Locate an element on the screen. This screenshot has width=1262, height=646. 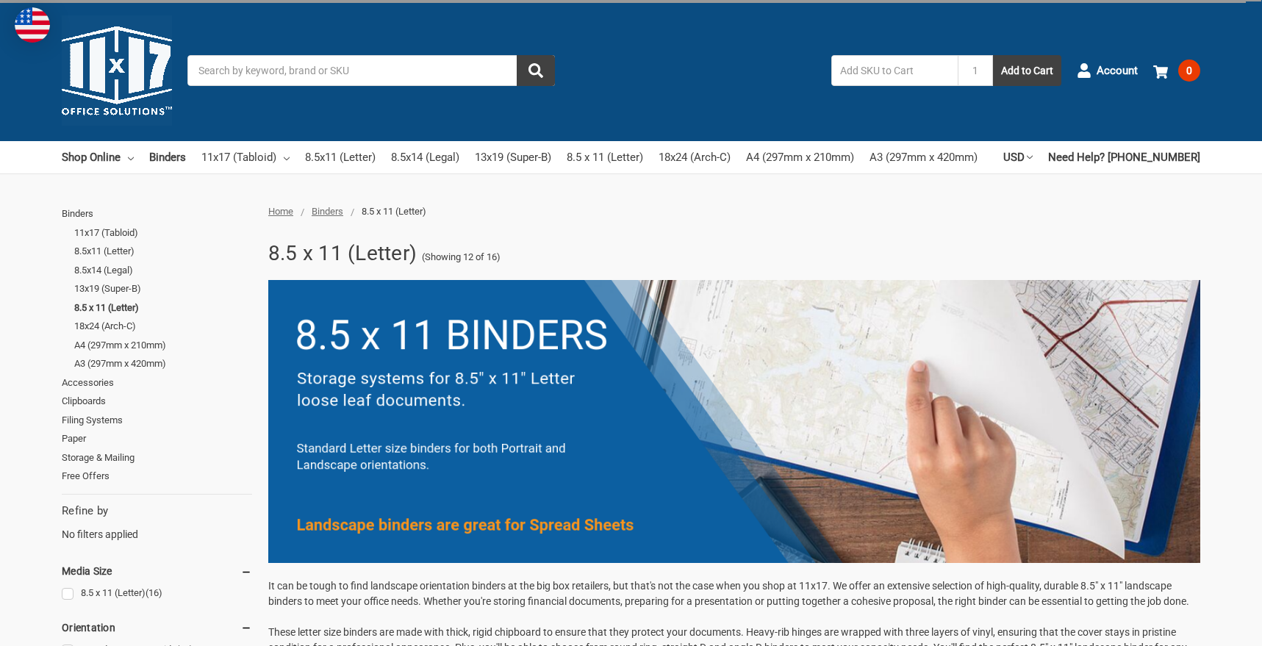
a: Paper is located at coordinates (157, 439).